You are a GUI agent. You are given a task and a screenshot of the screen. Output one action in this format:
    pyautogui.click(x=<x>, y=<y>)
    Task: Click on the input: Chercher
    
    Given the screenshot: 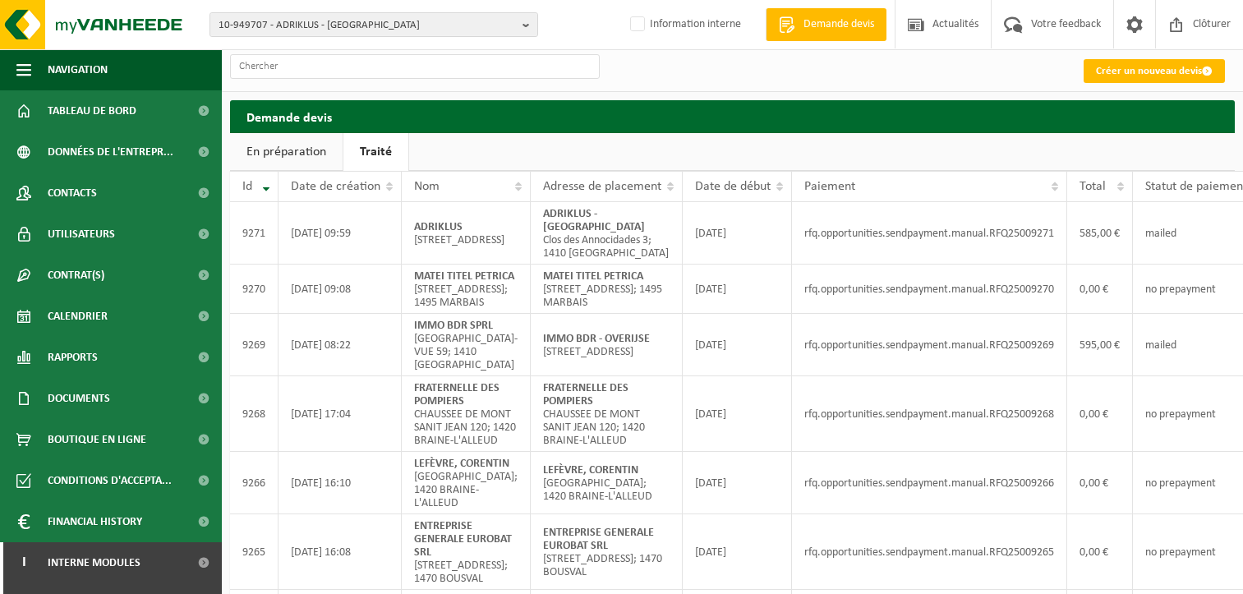 What is the action you would take?
    pyautogui.click(x=415, y=67)
    